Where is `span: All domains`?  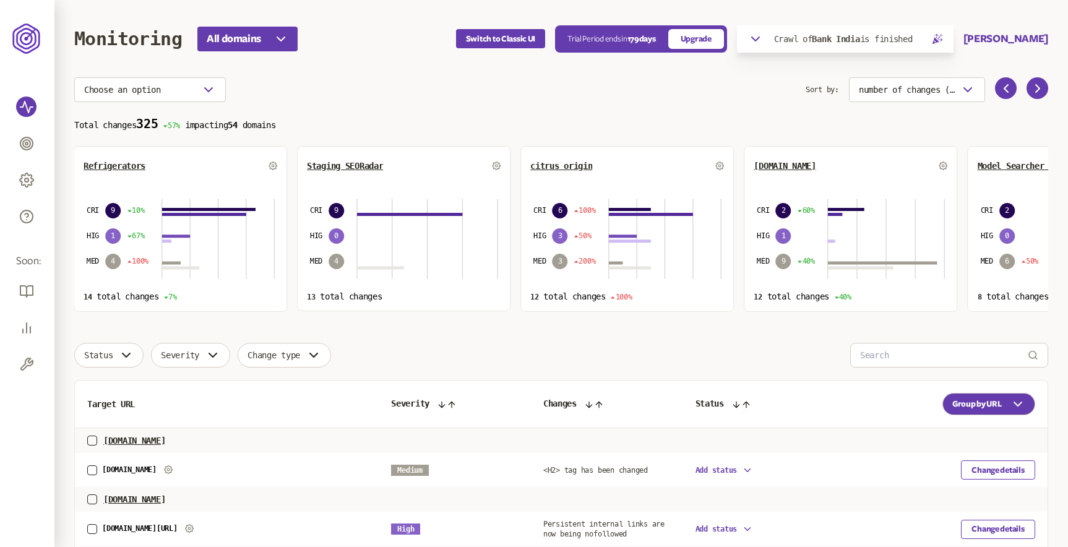
span: All domains is located at coordinates (234, 39).